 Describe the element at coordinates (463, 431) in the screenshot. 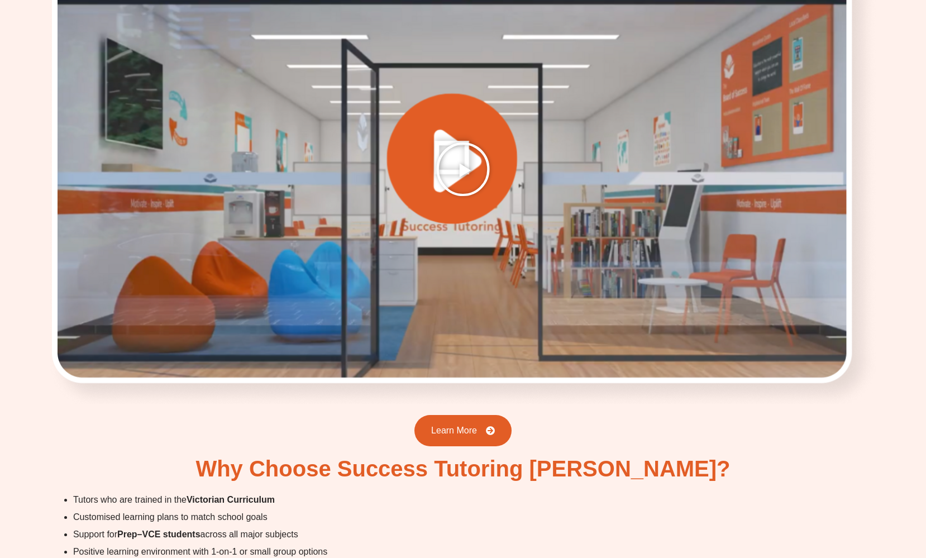

I see `a: Learn More` at that location.